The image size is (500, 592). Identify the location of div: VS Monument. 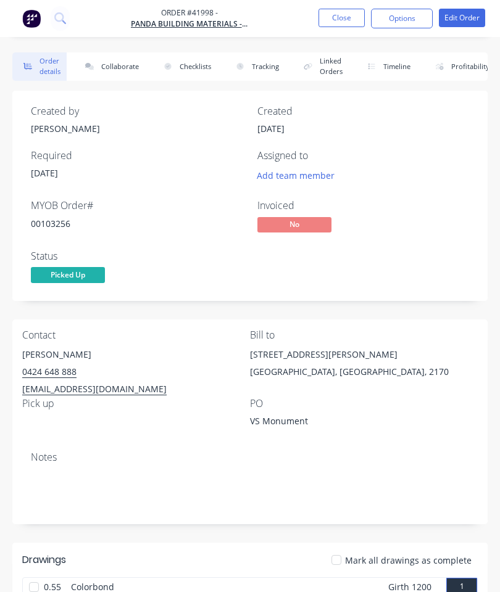
(327, 423).